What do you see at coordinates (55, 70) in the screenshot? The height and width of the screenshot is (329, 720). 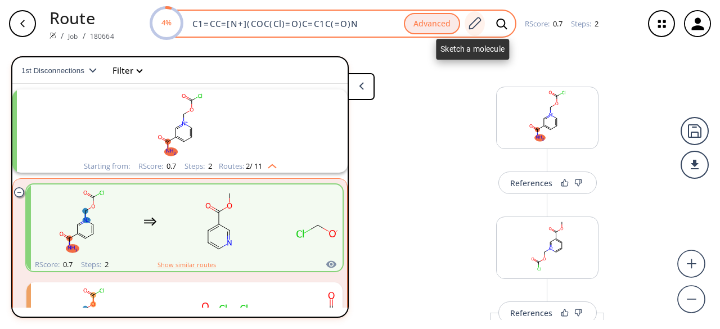 I see `span: 1st Disconnections` at bounding box center [55, 70].